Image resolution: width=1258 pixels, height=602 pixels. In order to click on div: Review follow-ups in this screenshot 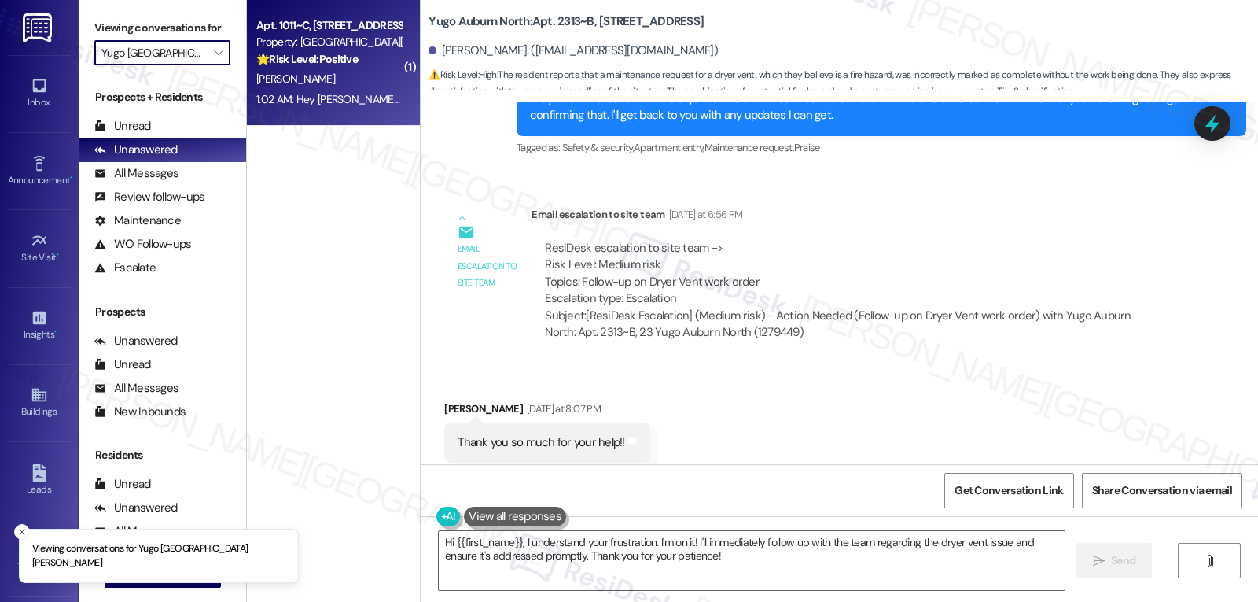, I will do `click(149, 197)`.